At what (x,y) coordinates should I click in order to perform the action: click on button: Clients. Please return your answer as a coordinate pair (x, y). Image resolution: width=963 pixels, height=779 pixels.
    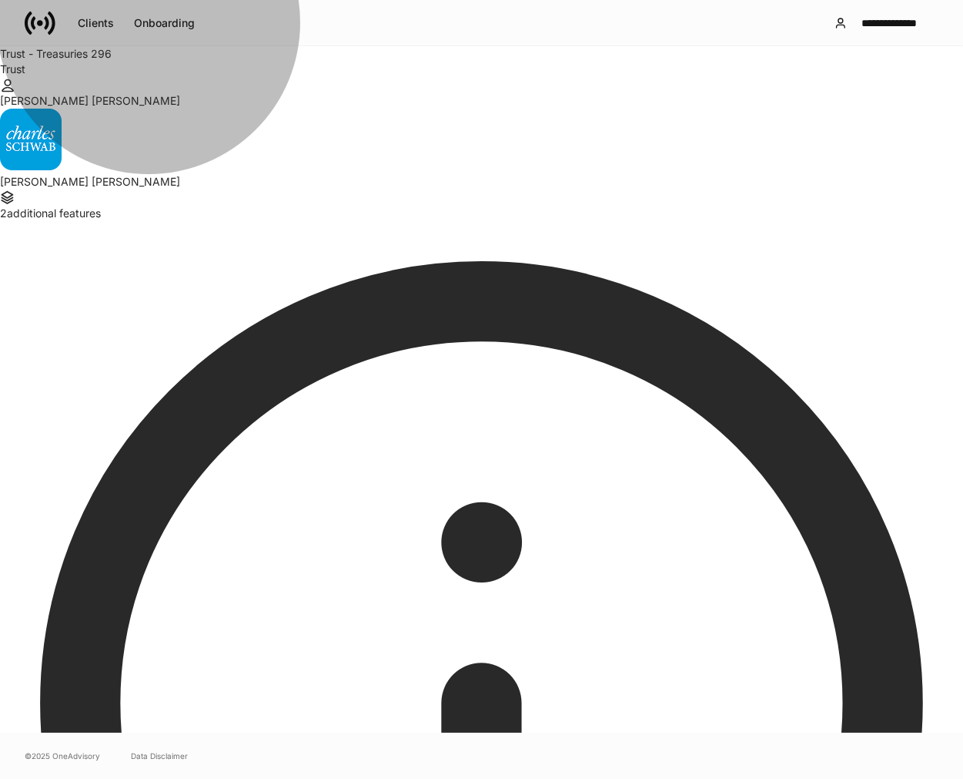
    Looking at the image, I should click on (96, 23).